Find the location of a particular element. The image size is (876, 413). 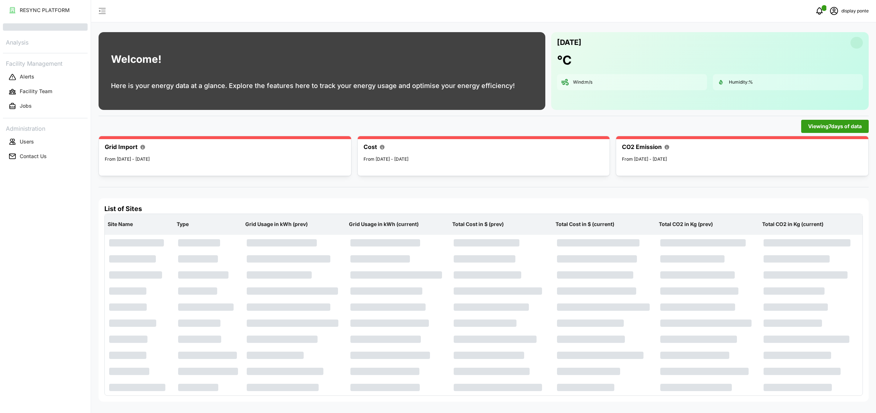

p: Facility Management is located at coordinates (45, 63).